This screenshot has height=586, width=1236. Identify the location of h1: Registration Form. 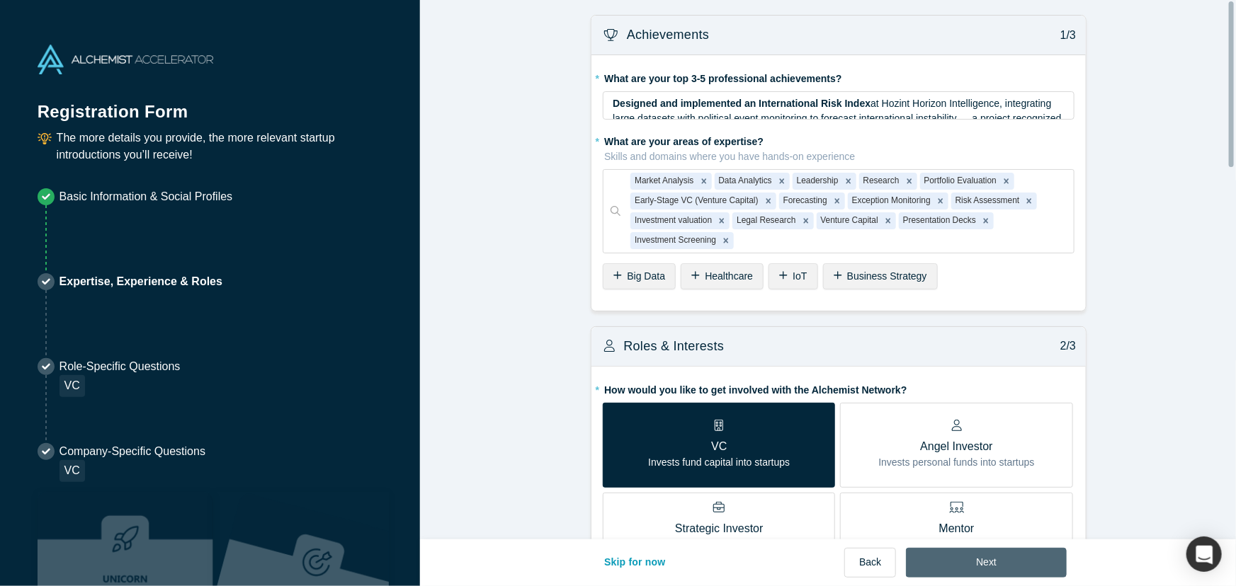
(210, 104).